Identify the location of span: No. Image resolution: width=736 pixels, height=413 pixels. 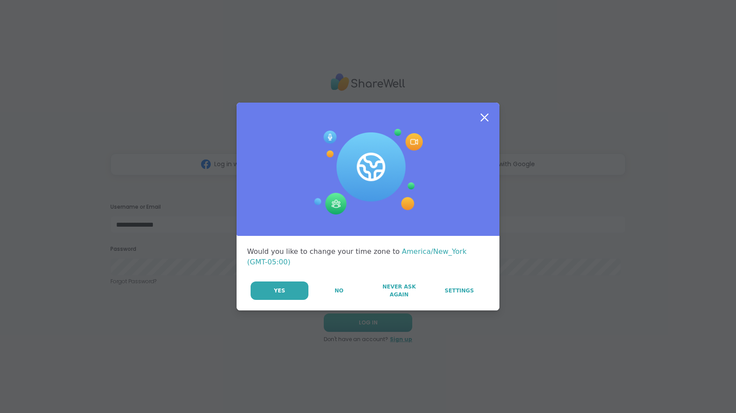
(339, 291).